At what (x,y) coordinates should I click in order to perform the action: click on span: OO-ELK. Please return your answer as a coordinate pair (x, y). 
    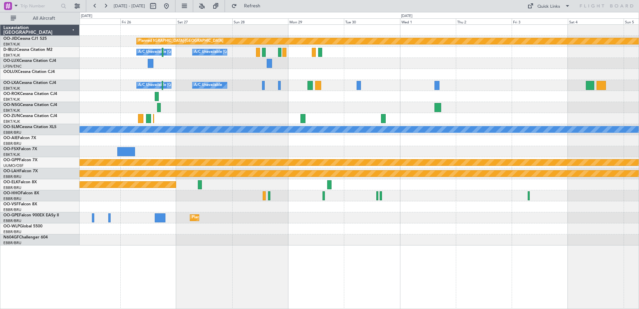
    Looking at the image, I should click on (11, 182).